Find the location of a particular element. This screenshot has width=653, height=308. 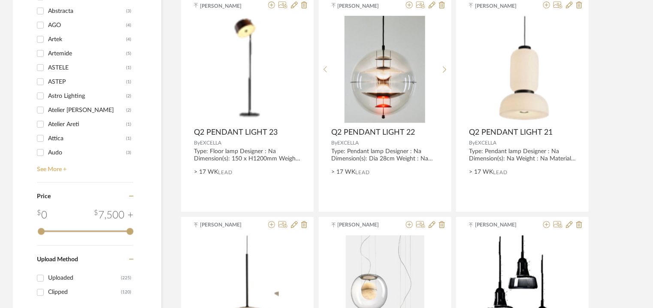

div: Audo is located at coordinates (87, 153).